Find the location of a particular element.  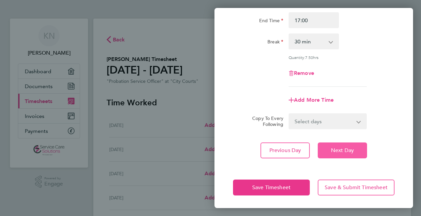

span: Add More Time is located at coordinates (314, 100).